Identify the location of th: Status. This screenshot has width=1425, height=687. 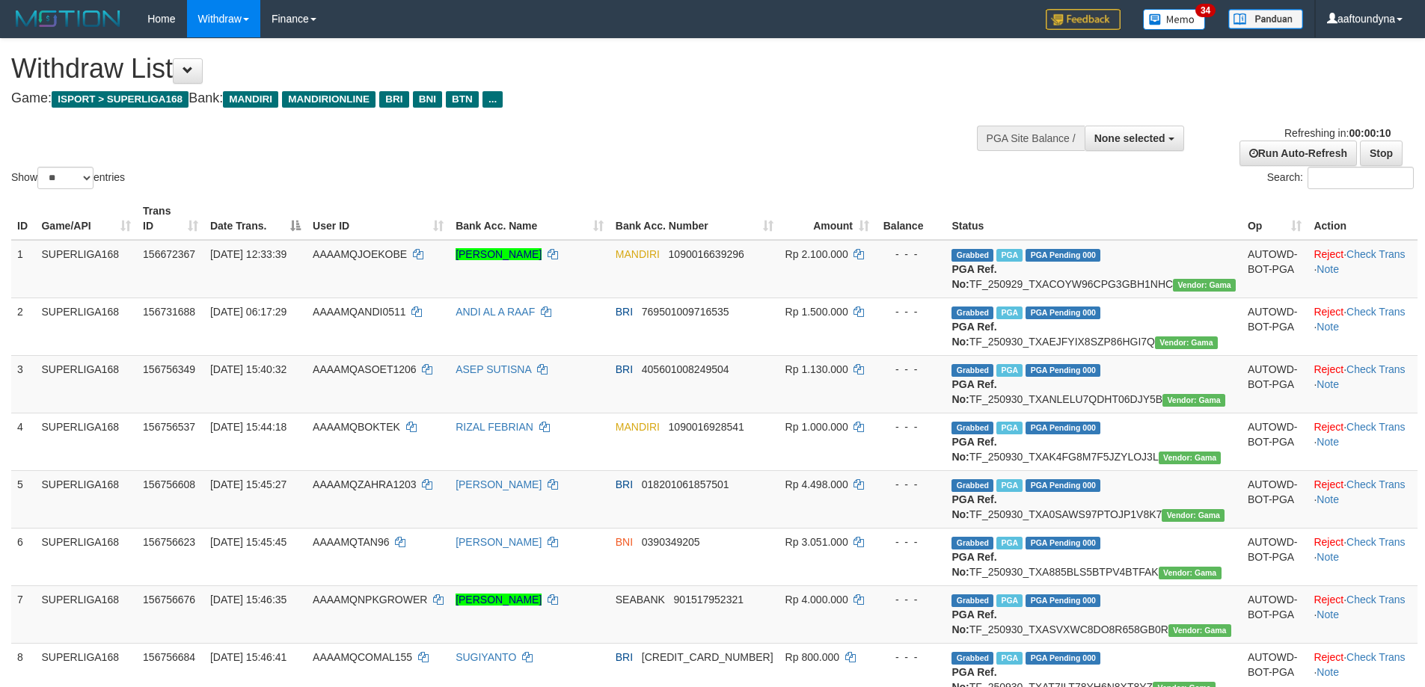
(1093, 218).